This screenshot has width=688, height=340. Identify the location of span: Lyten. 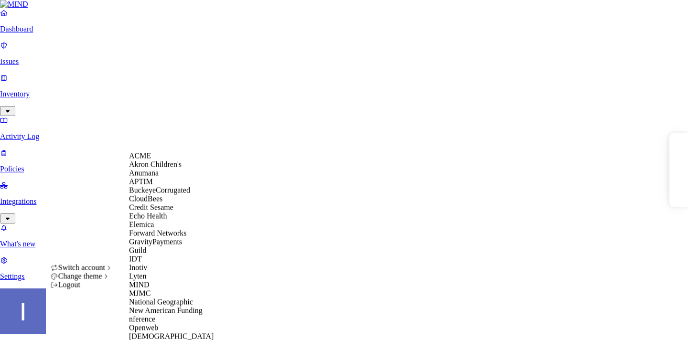
(138, 276).